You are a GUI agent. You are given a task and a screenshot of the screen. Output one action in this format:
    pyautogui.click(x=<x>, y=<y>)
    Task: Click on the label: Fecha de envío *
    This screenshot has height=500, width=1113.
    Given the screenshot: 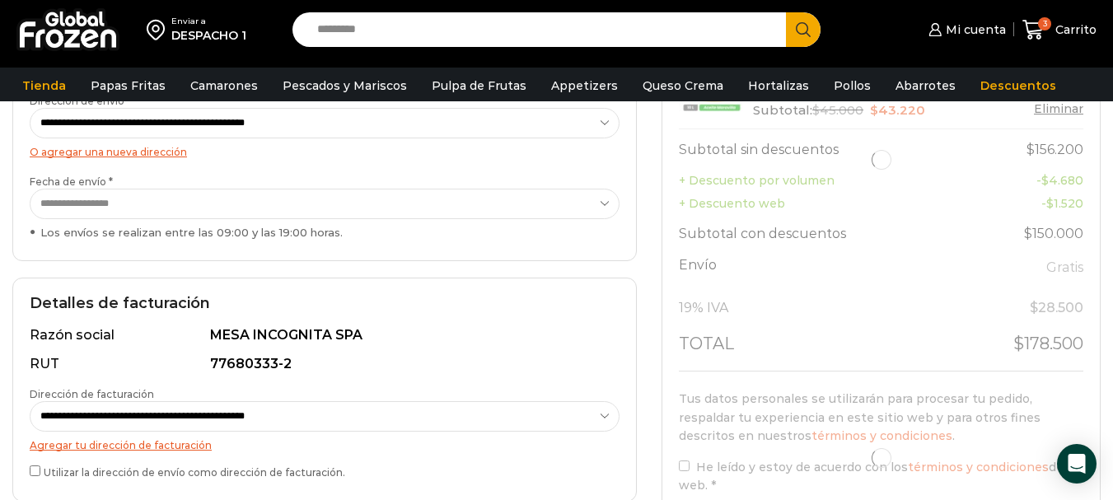 What is the action you would take?
    pyautogui.click(x=325, y=208)
    